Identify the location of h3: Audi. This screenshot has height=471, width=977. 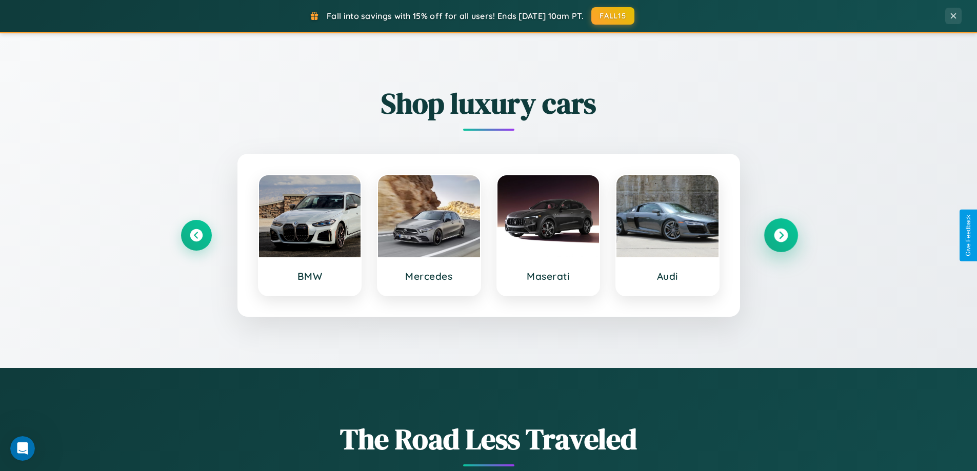
(667, 276).